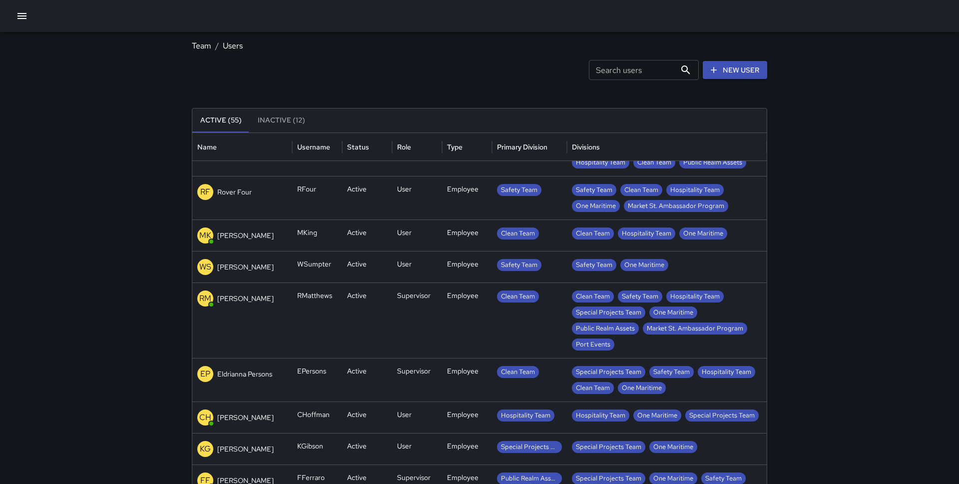  What do you see at coordinates (317, 320) in the screenshot?
I see `div: RMatthews` at bounding box center [317, 320].